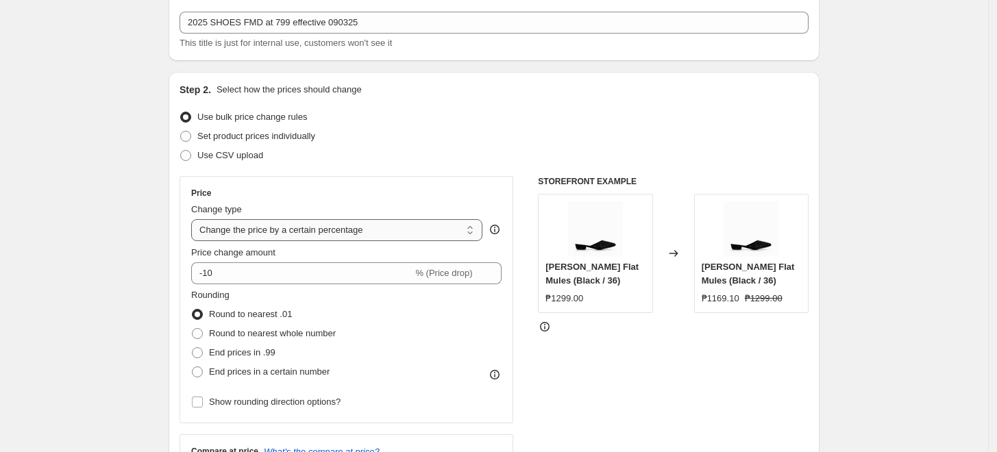  What do you see at coordinates (242, 352) in the screenshot?
I see `span: End prices in .99` at bounding box center [242, 352].